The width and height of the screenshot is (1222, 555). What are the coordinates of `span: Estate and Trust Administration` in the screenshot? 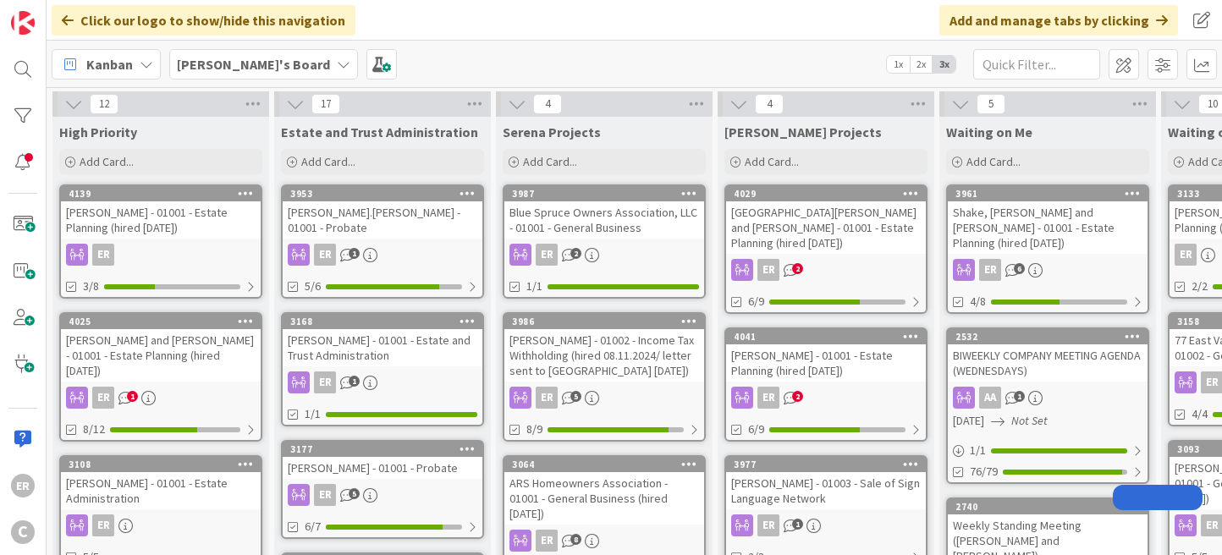 It's located at (379, 132).